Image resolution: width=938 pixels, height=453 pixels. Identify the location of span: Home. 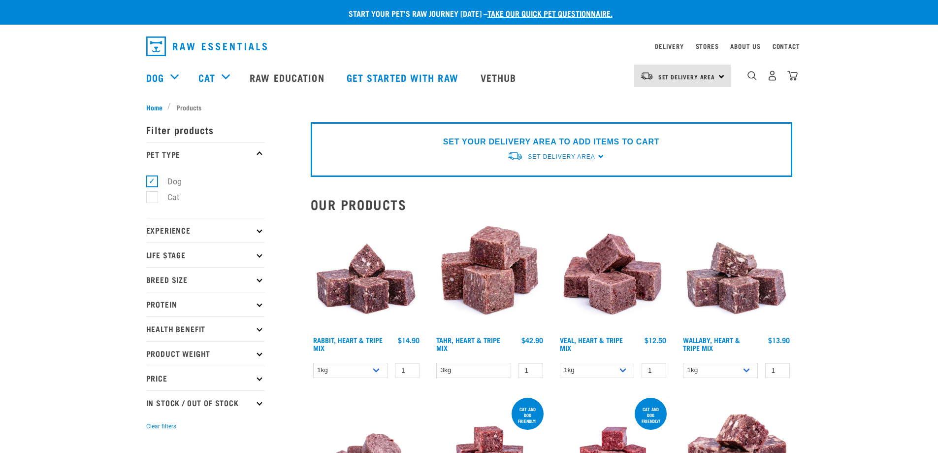
(154, 107).